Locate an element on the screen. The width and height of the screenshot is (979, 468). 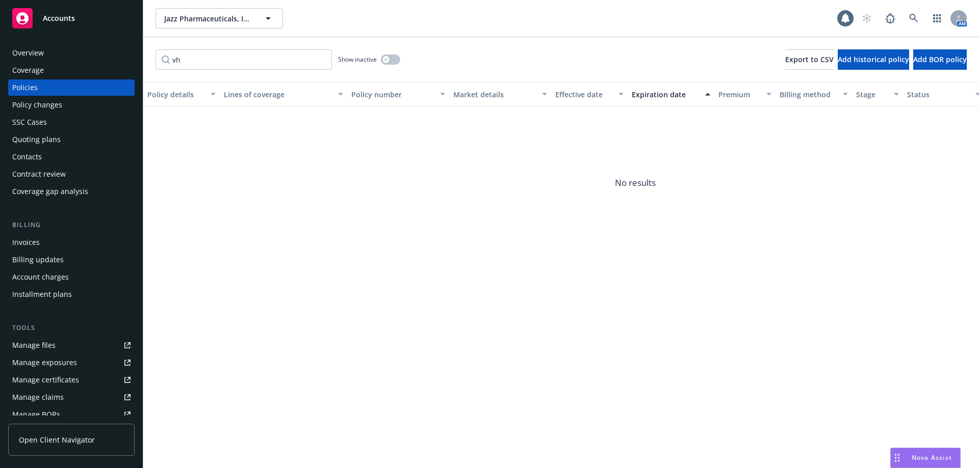
a: Policies is located at coordinates (71, 88).